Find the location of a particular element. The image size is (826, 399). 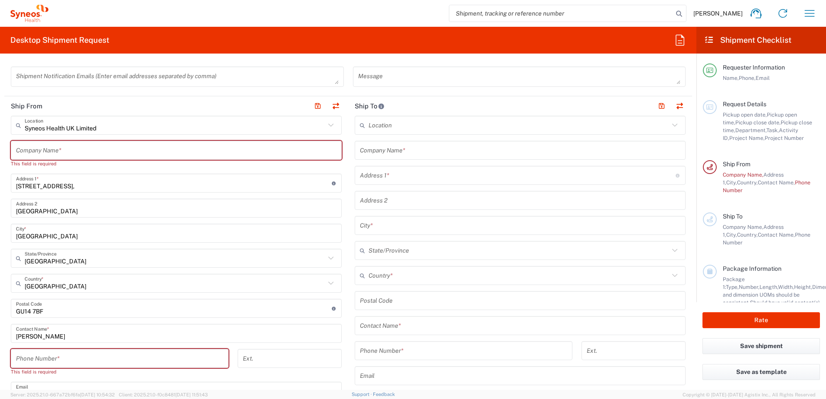

span: Phone, is located at coordinates (747, 78).